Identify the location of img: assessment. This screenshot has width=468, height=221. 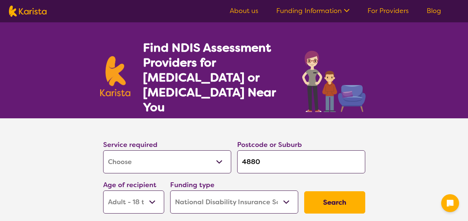
(334, 79).